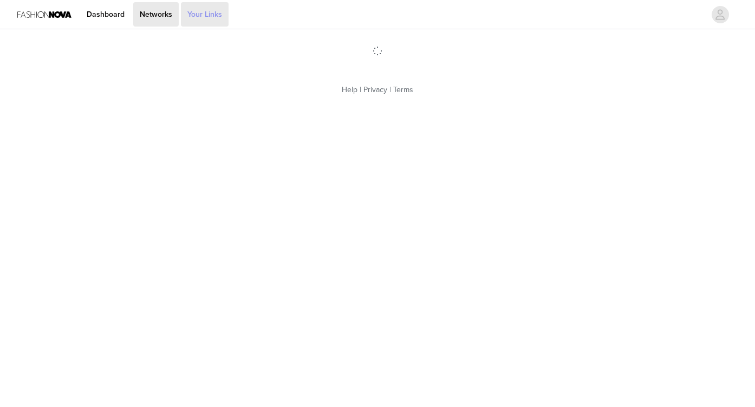 This screenshot has width=755, height=407. What do you see at coordinates (349, 89) in the screenshot?
I see `a: Help` at bounding box center [349, 89].